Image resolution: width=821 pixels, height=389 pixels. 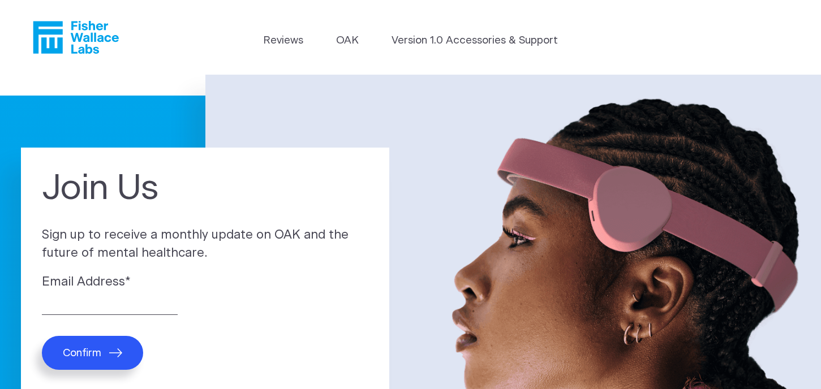 I want to click on h1: Join Us, so click(x=205, y=189).